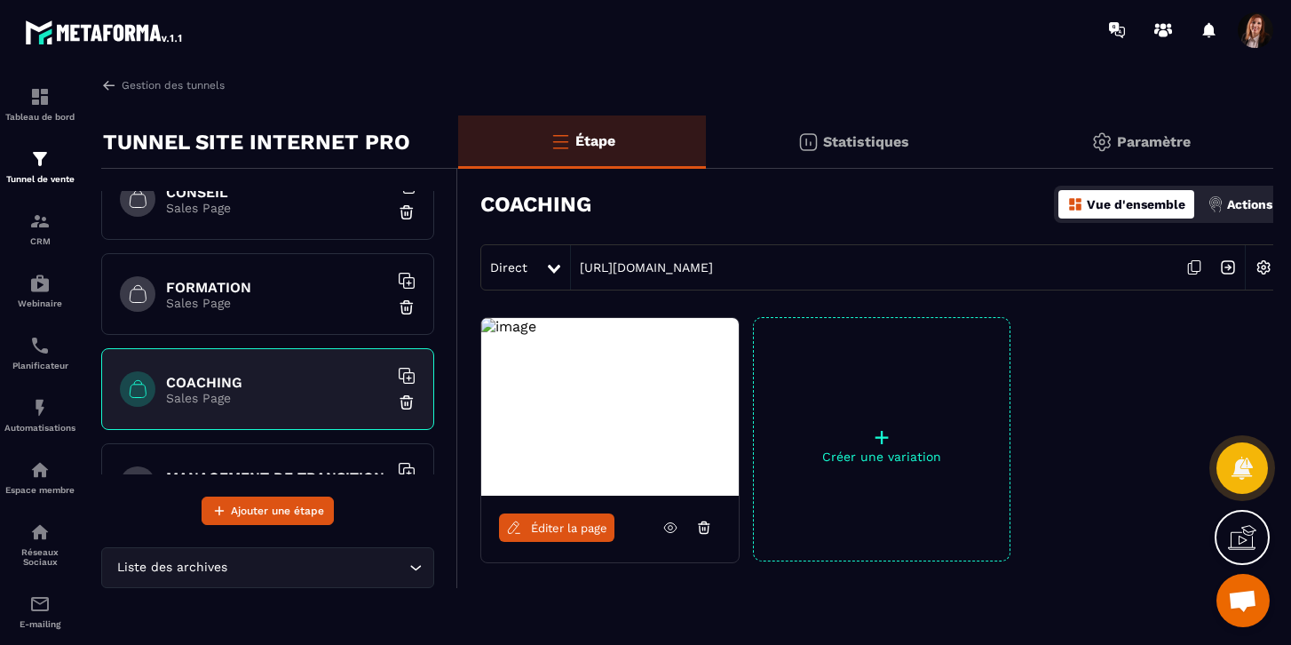 Image resolution: width=1291 pixels, height=645 pixels. I want to click on p: Paramètre, so click(1154, 141).